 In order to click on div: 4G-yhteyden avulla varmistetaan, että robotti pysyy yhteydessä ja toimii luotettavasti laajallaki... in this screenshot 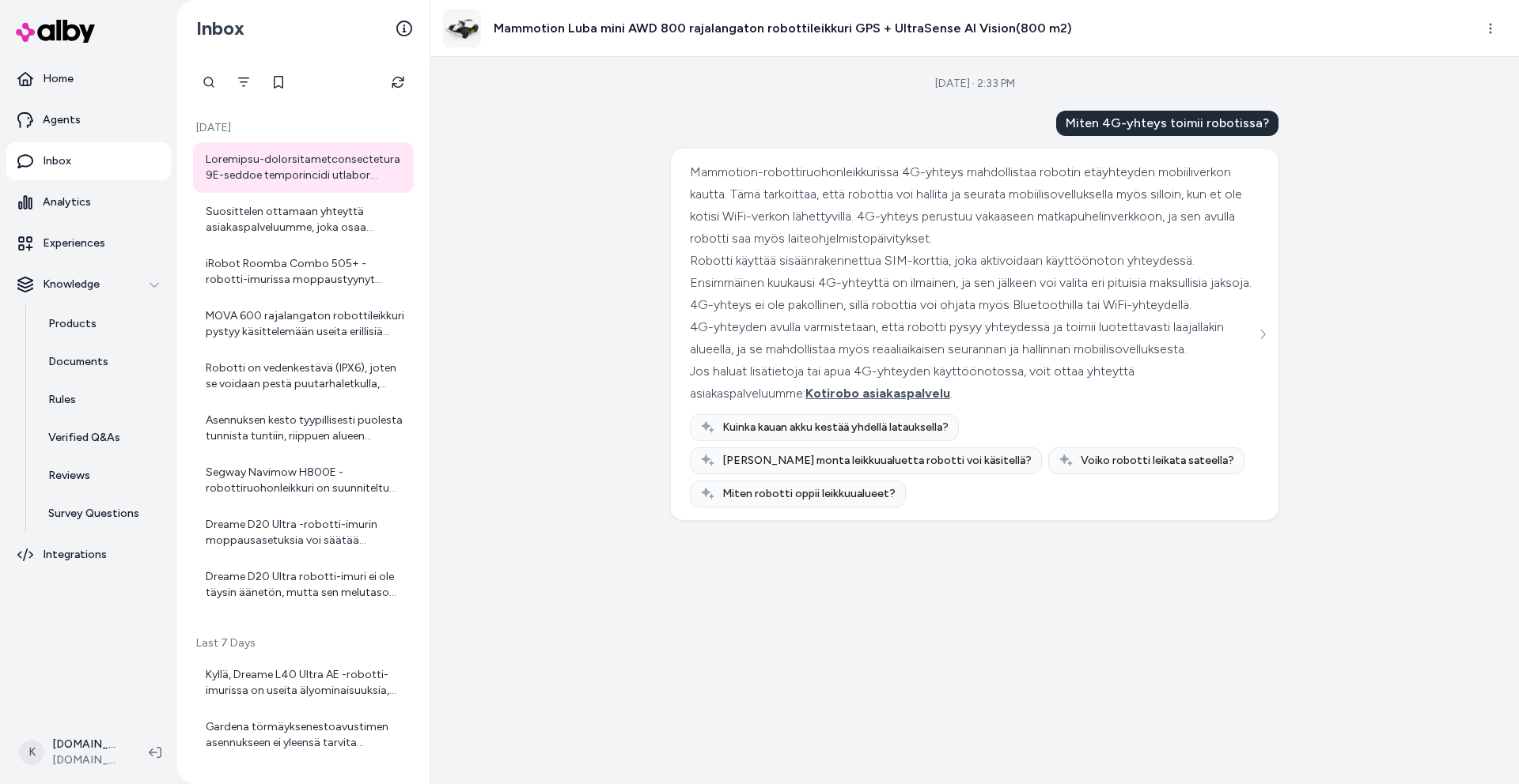, I will do `click(973, 339)`.